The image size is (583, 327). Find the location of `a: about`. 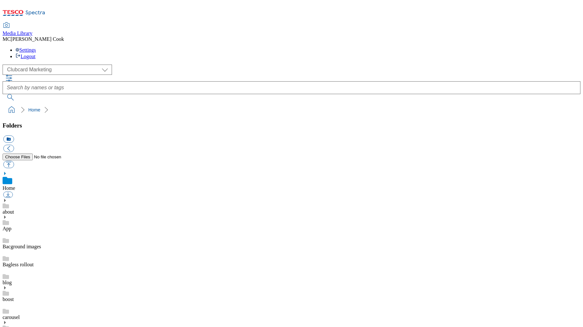

a: about is located at coordinates (8, 212).